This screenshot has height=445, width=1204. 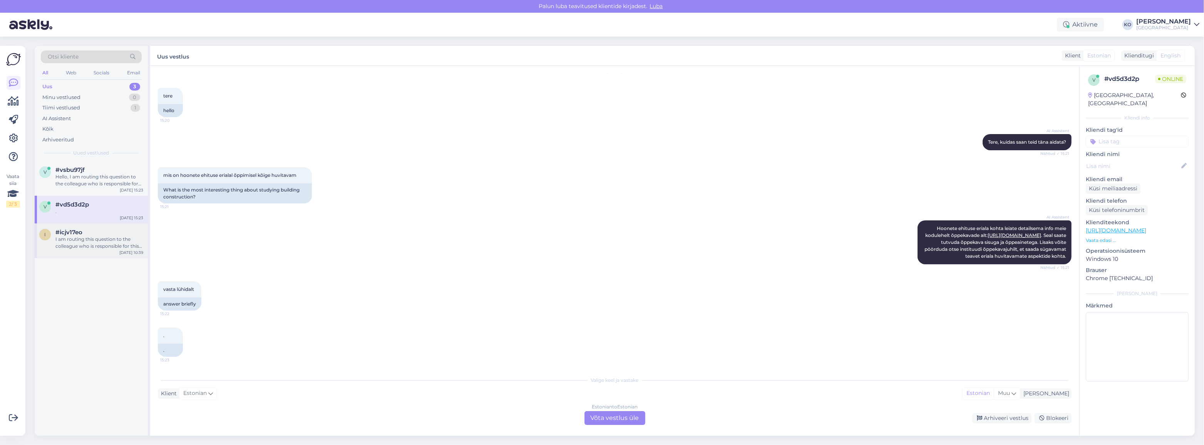 I want to click on div: hello, so click(x=170, y=110).